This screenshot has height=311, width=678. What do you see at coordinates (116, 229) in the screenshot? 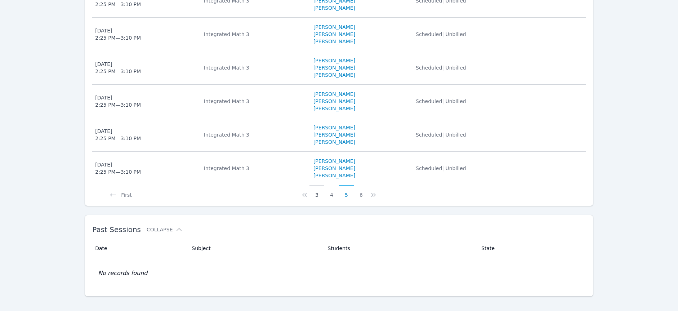
I see `span: Past Sessions` at bounding box center [116, 229].